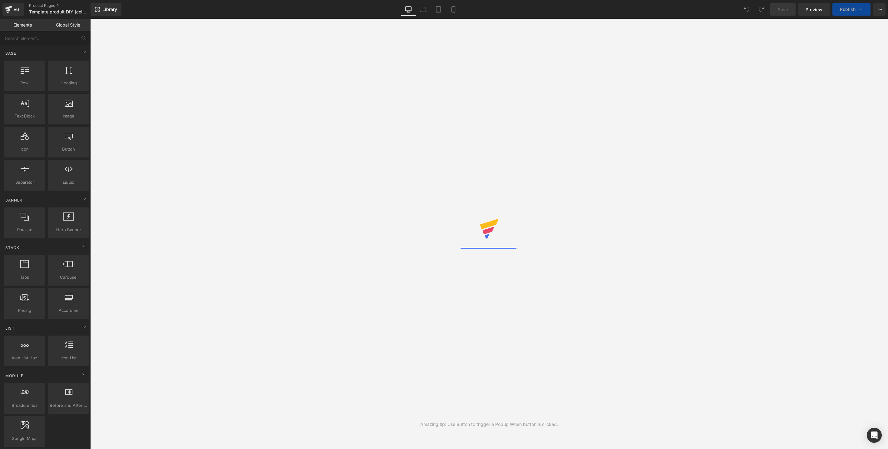 Image resolution: width=888 pixels, height=449 pixels. Describe the element at coordinates (24, 83) in the screenshot. I see `span: Row` at that location.